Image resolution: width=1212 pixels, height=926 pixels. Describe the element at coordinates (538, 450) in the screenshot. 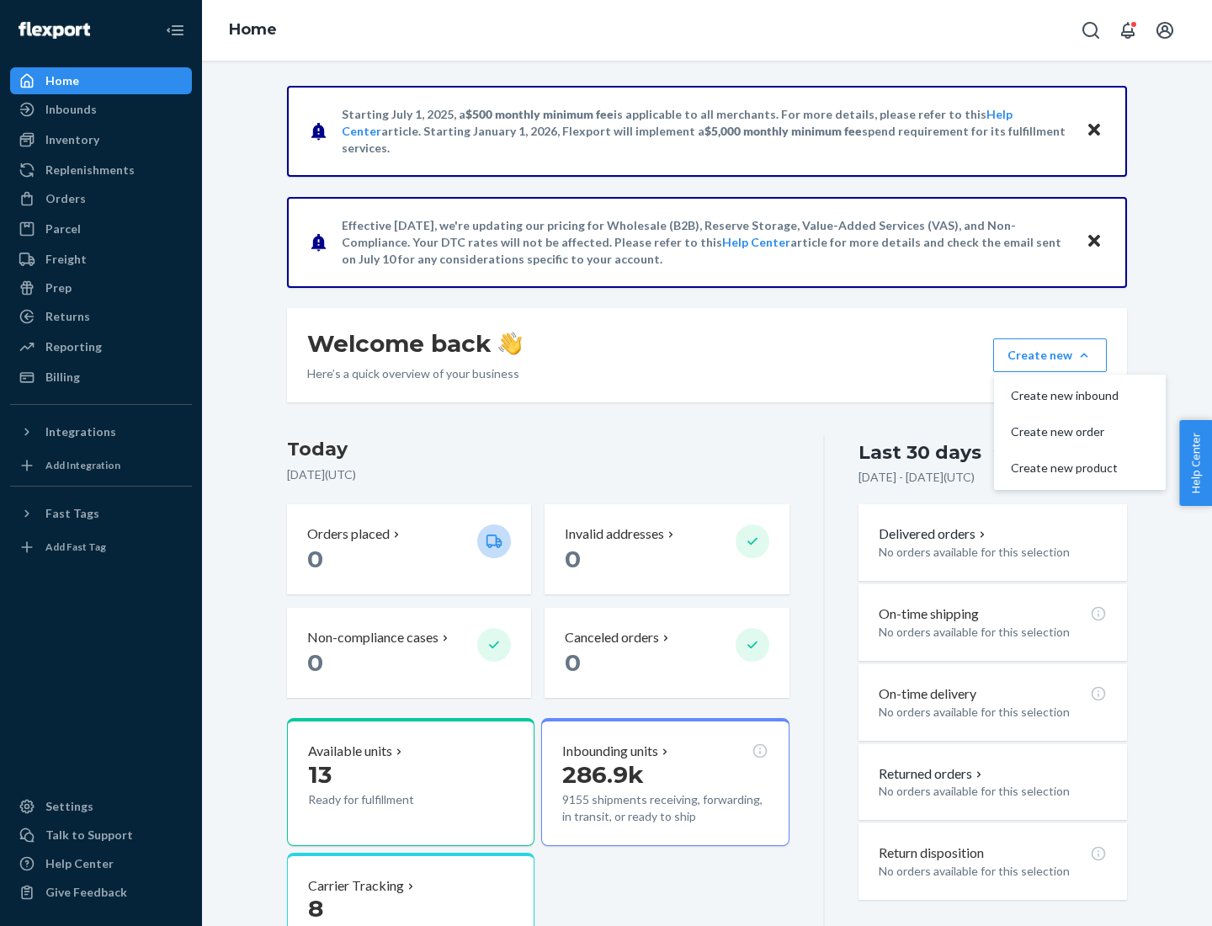

I see `h3: Today` at that location.